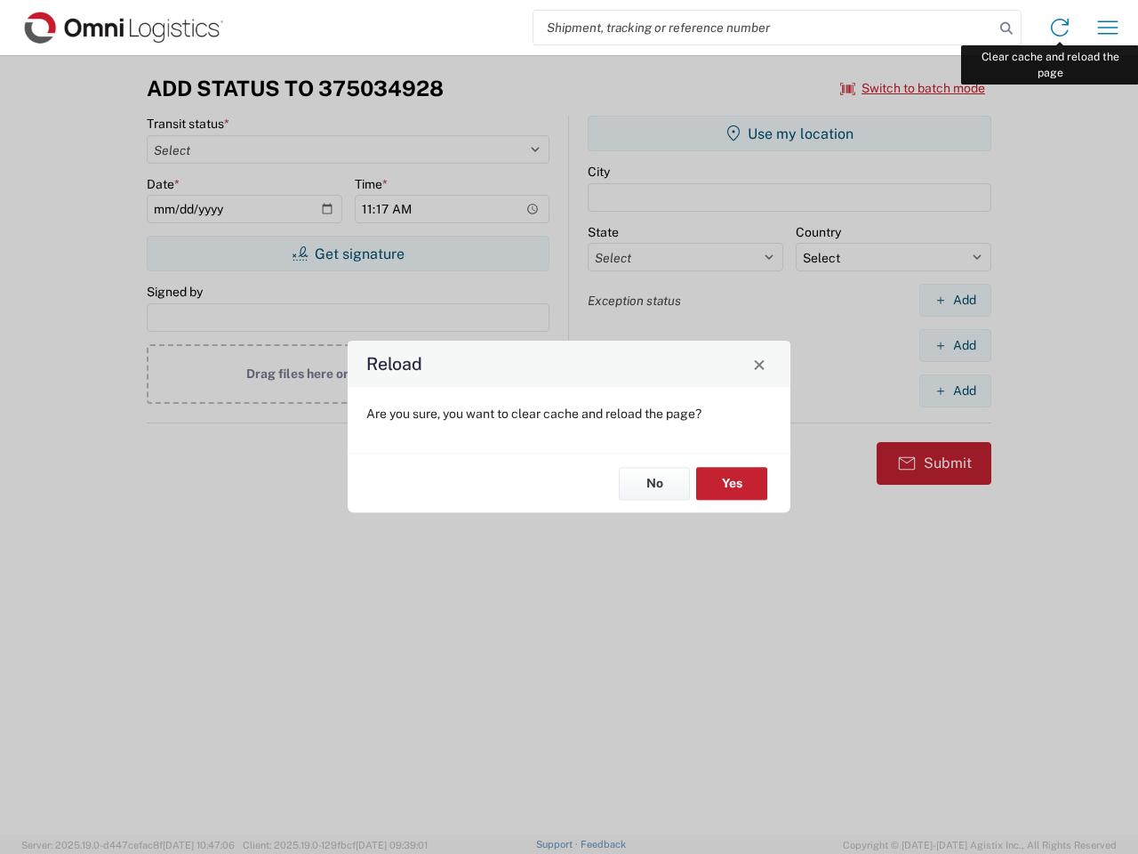  Describe the element at coordinates (654, 483) in the screenshot. I see `button: No` at that location.